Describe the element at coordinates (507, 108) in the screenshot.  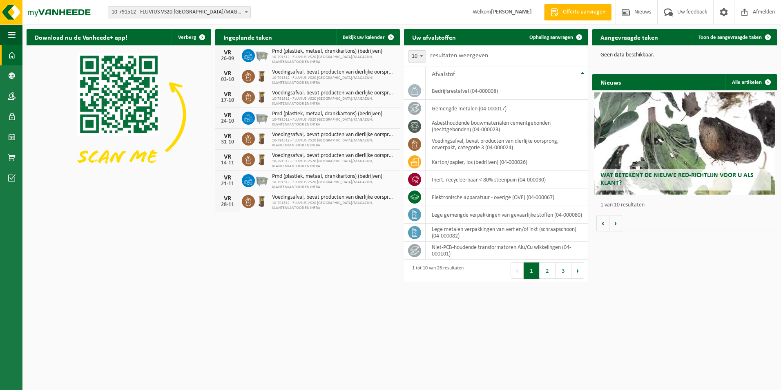
I see `td: gemengde metalen (04-000017)` at that location.